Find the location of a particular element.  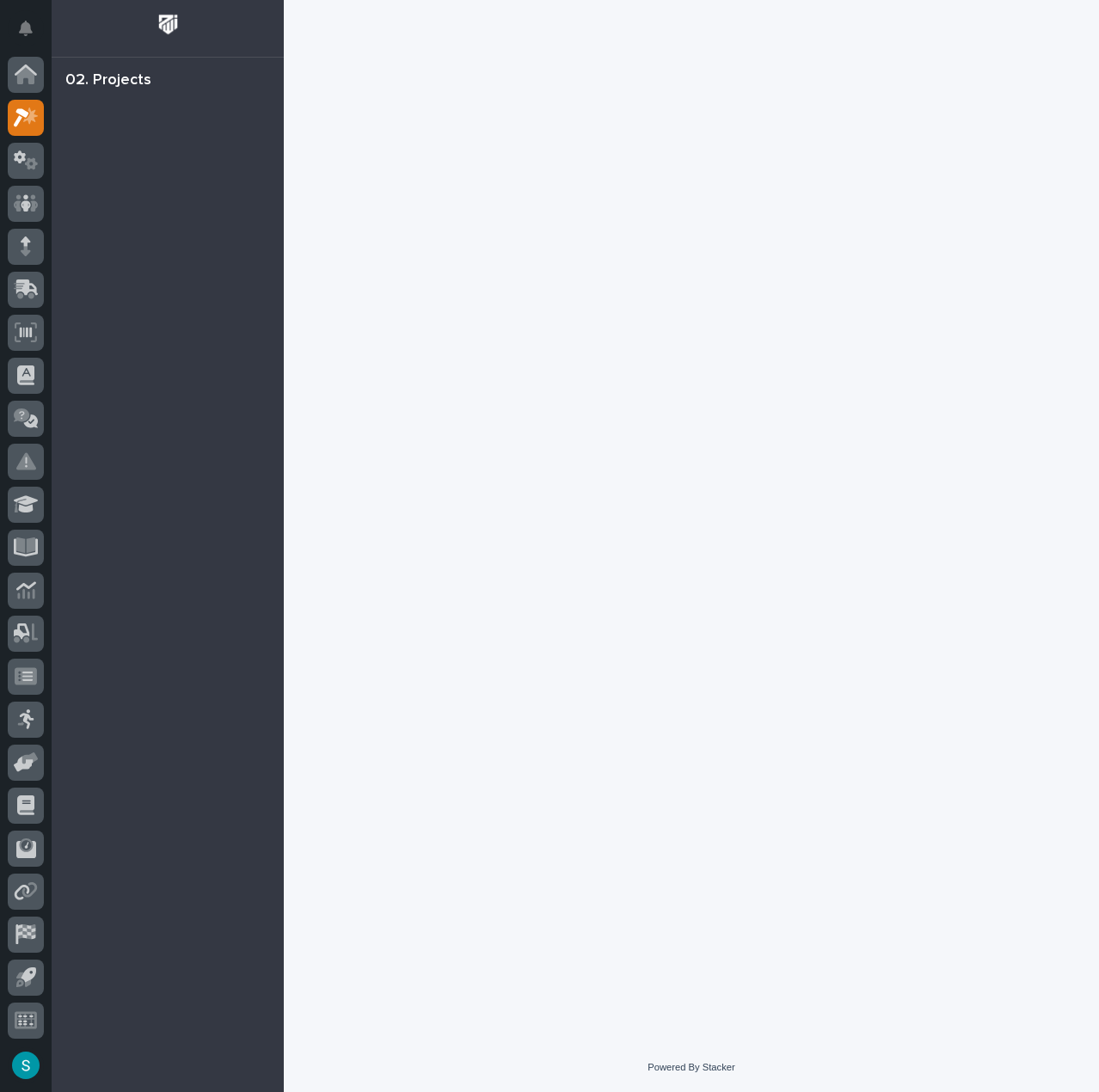

img: Workspace Logo is located at coordinates (167, 24).